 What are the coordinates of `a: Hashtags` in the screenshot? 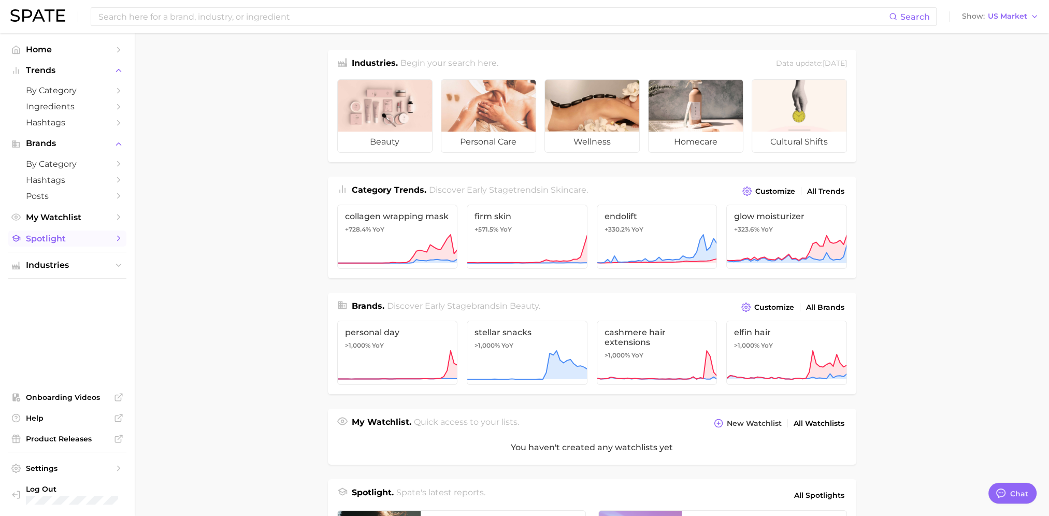 It's located at (67, 122).